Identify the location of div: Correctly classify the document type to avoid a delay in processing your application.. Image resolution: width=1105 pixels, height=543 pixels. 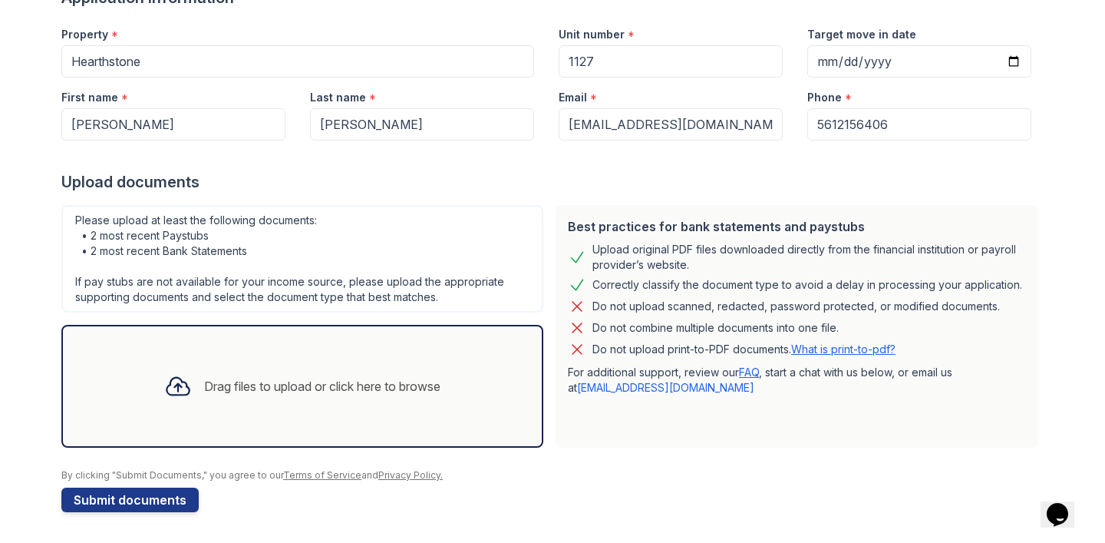
(808, 285).